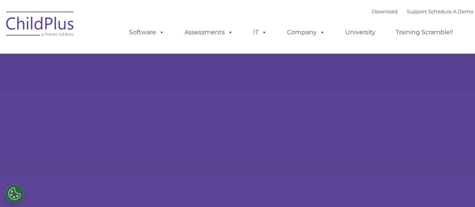 The image size is (475, 207). Describe the element at coordinates (306, 32) in the screenshot. I see `a: Company` at that location.